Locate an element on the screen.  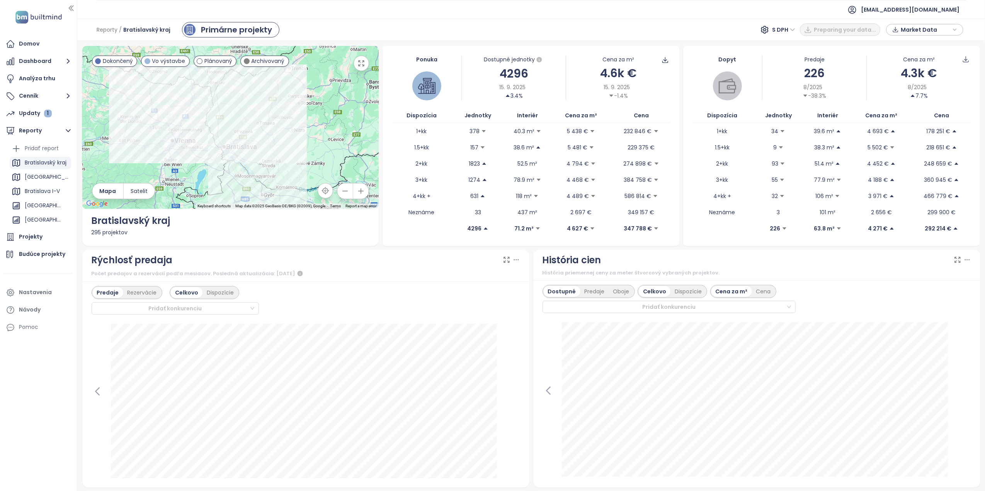
p: 631 is located at coordinates (474, 196).